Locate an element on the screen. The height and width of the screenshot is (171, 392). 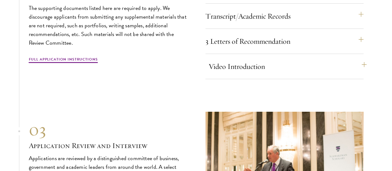
p: The supporting documents listed here are required to apply. We discourage applicants from submitt... is located at coordinates (108, 25).